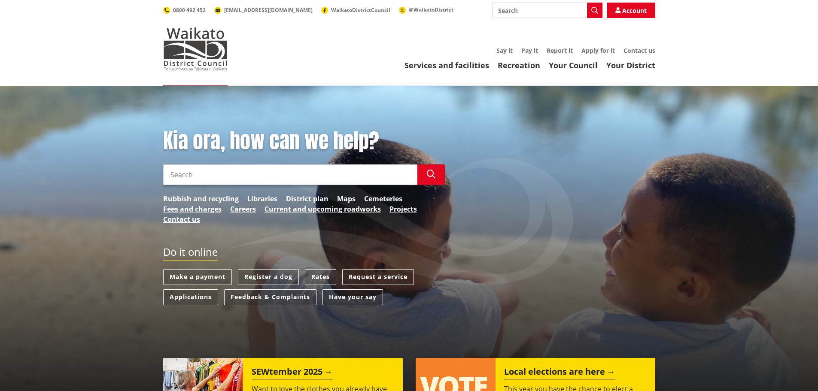 This screenshot has height=391, width=818. What do you see at coordinates (197, 277) in the screenshot?
I see `a: Make a payment` at bounding box center [197, 277].